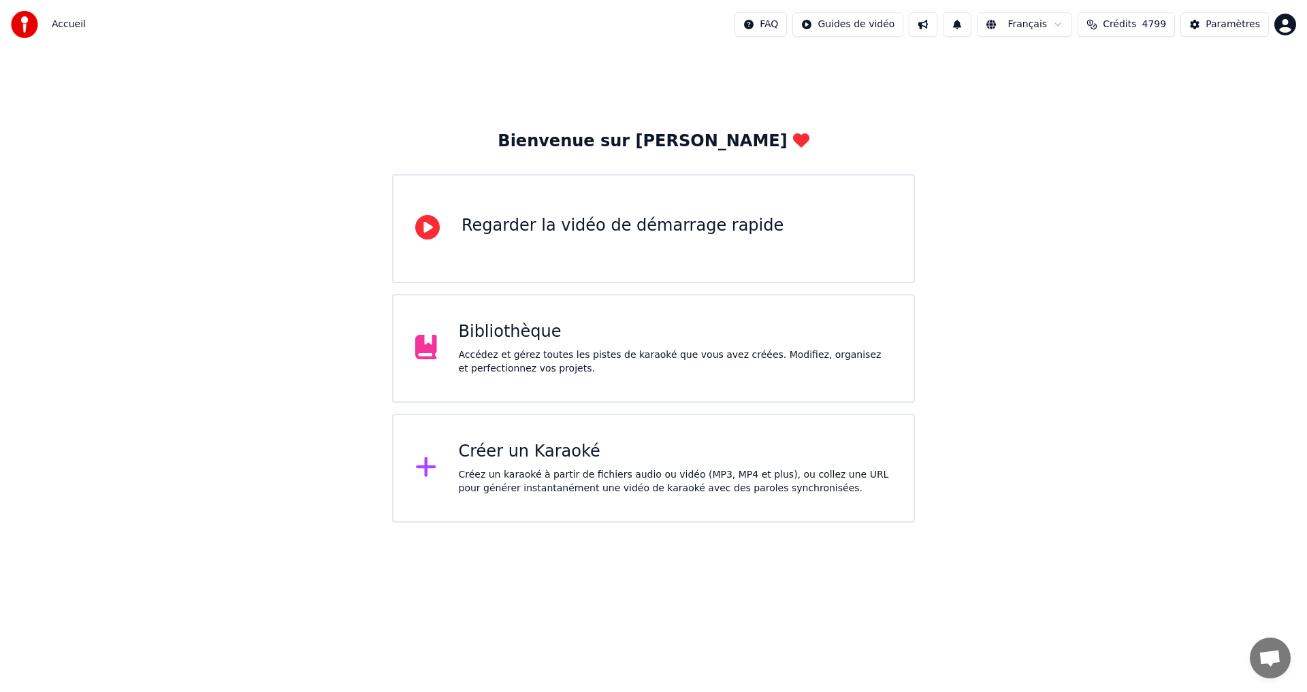 The height and width of the screenshot is (692, 1307). What do you see at coordinates (1126, 25) in the screenshot?
I see `button: Crédits4799` at bounding box center [1126, 25].